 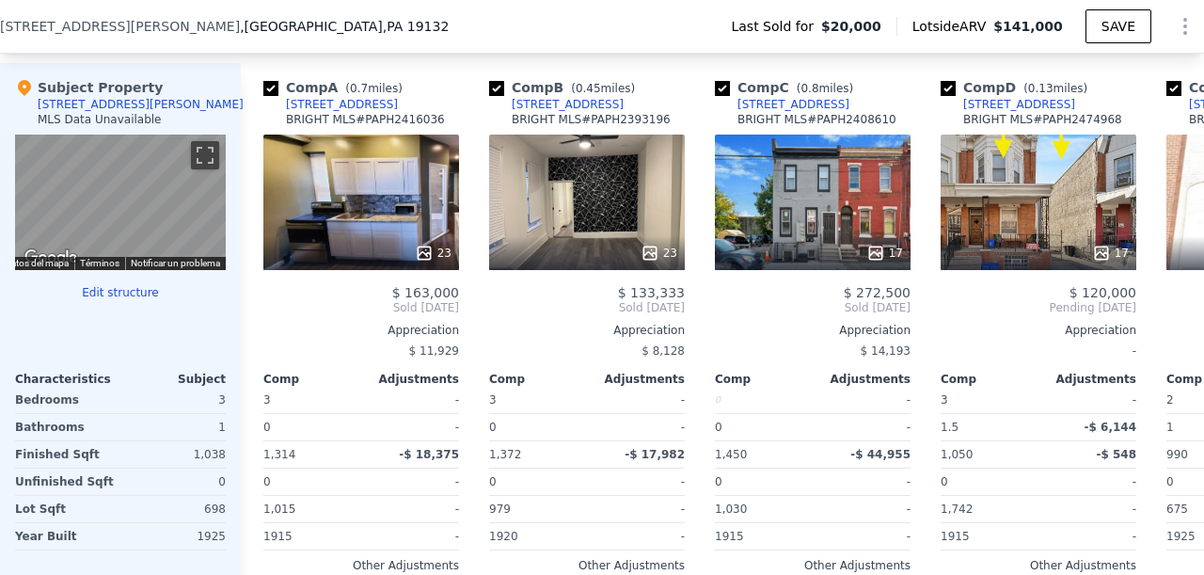 What do you see at coordinates (1103, 293) in the screenshot?
I see `span: $ 120,000` at bounding box center [1103, 293].